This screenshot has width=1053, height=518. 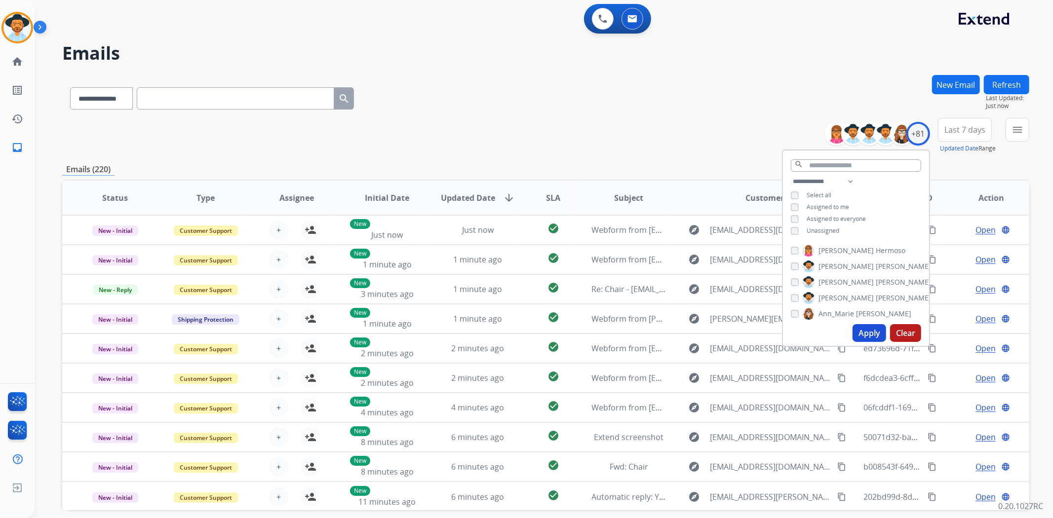 I want to click on span: f6dcdea3-6cff-4da0-9c5d-f950841c214d, so click(x=936, y=378).